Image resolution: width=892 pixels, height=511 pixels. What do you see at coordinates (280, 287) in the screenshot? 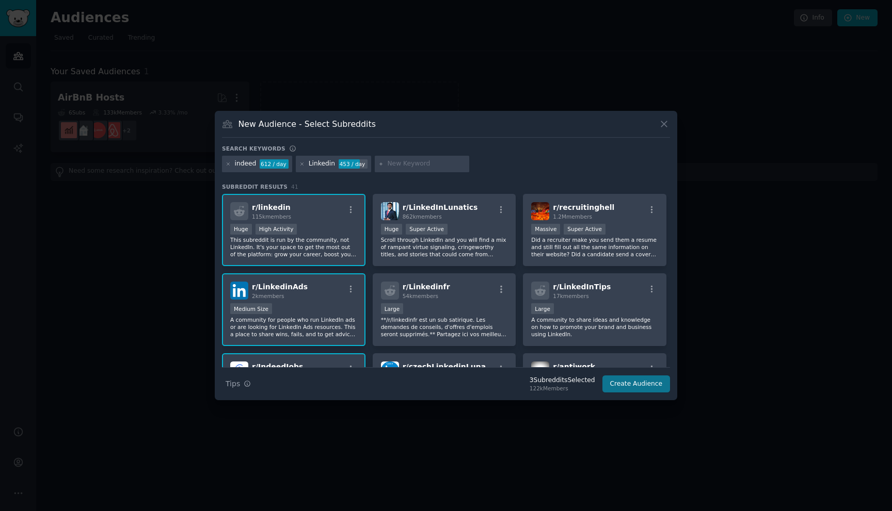
I see `span: r/ LinkedinAds` at bounding box center [280, 287].